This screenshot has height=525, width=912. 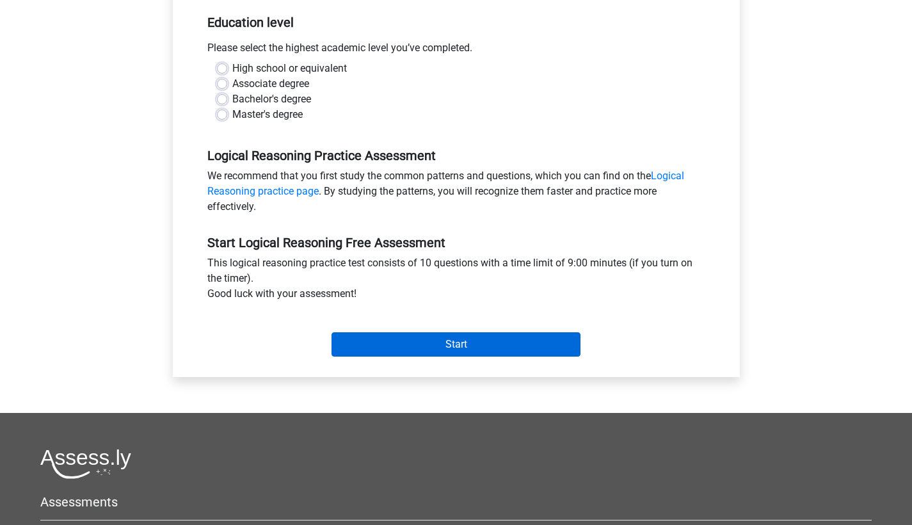 What do you see at coordinates (456, 194) in the screenshot?
I see `div: We recommend that you first study the common patterns and questions, which you can find on the . ...` at bounding box center [456, 194].